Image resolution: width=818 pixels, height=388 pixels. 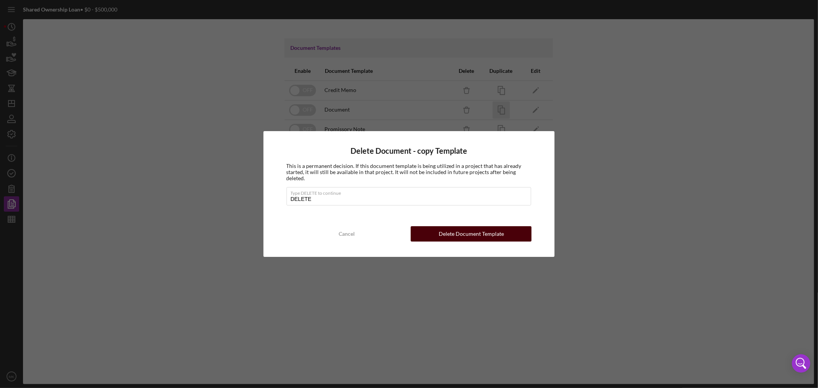 What do you see at coordinates (471, 234) in the screenshot?
I see `button: Delete Document Template` at bounding box center [471, 234].